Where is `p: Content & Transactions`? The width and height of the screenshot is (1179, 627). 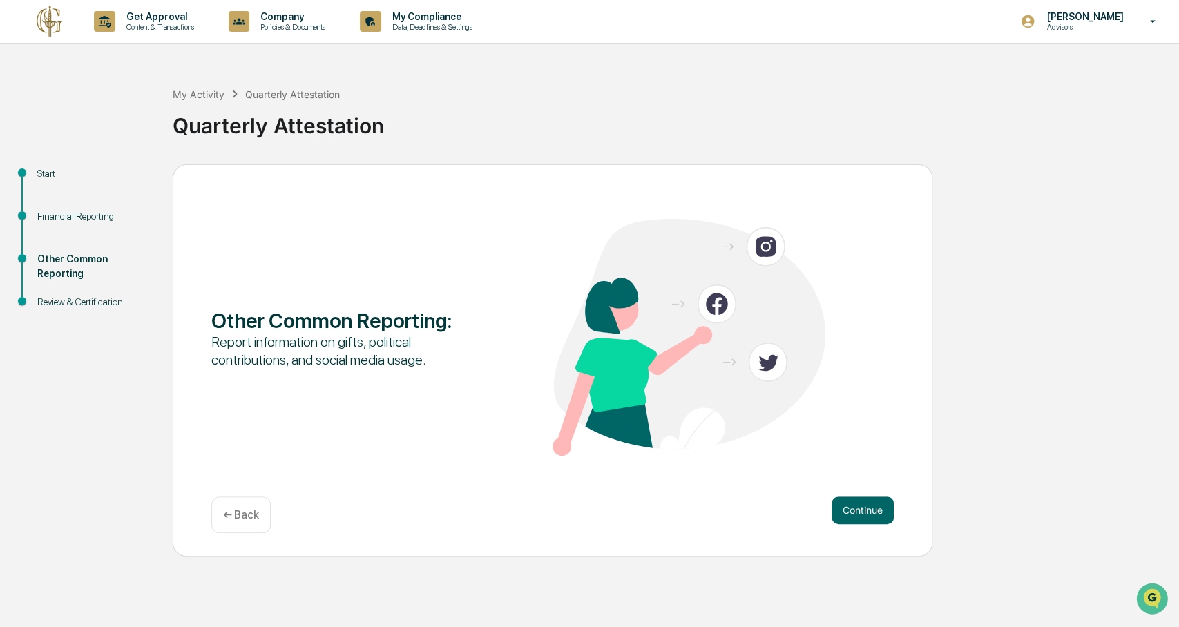
p: Content & Transactions is located at coordinates (158, 27).